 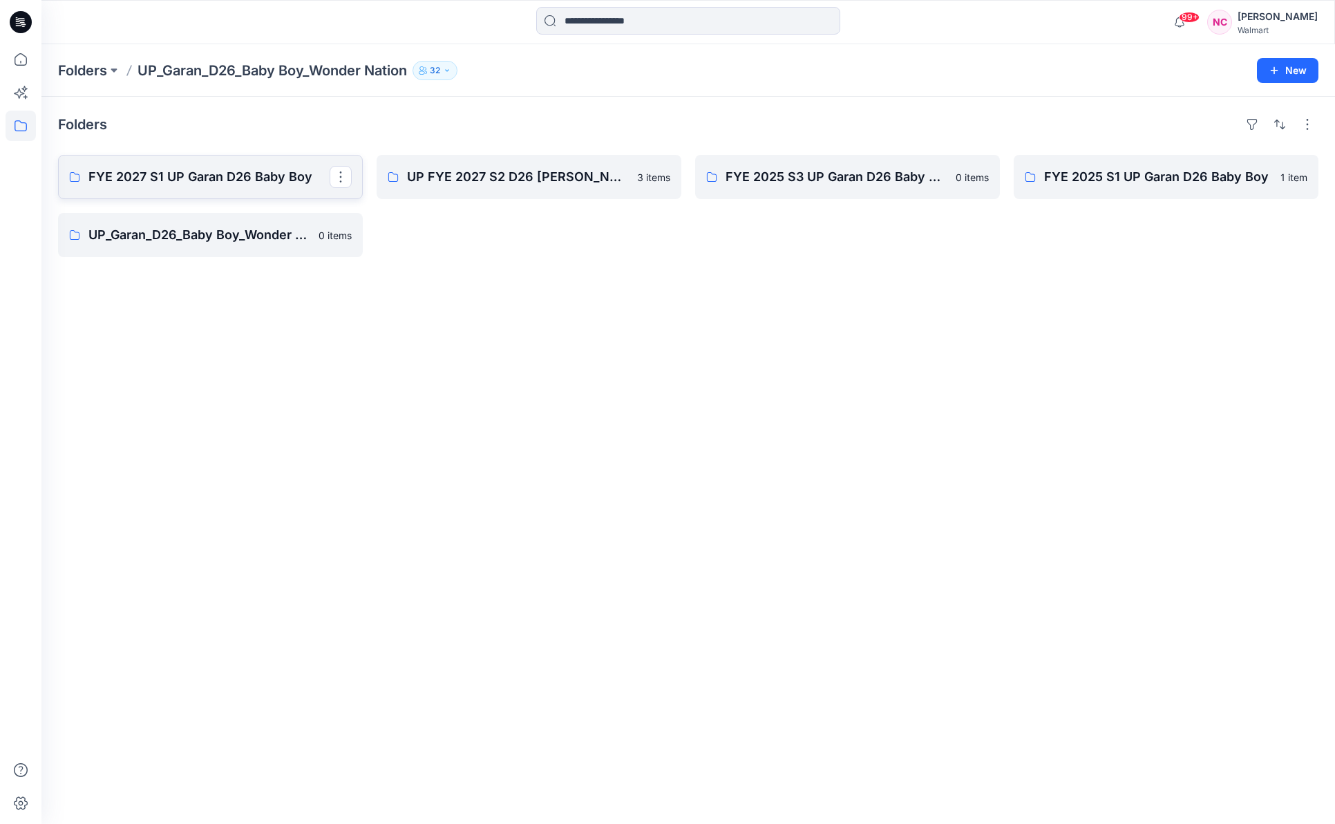 What do you see at coordinates (1158, 177) in the screenshot?
I see `p: FYE 2025 S1 UP Garan D26 Baby Boy` at bounding box center [1158, 177].